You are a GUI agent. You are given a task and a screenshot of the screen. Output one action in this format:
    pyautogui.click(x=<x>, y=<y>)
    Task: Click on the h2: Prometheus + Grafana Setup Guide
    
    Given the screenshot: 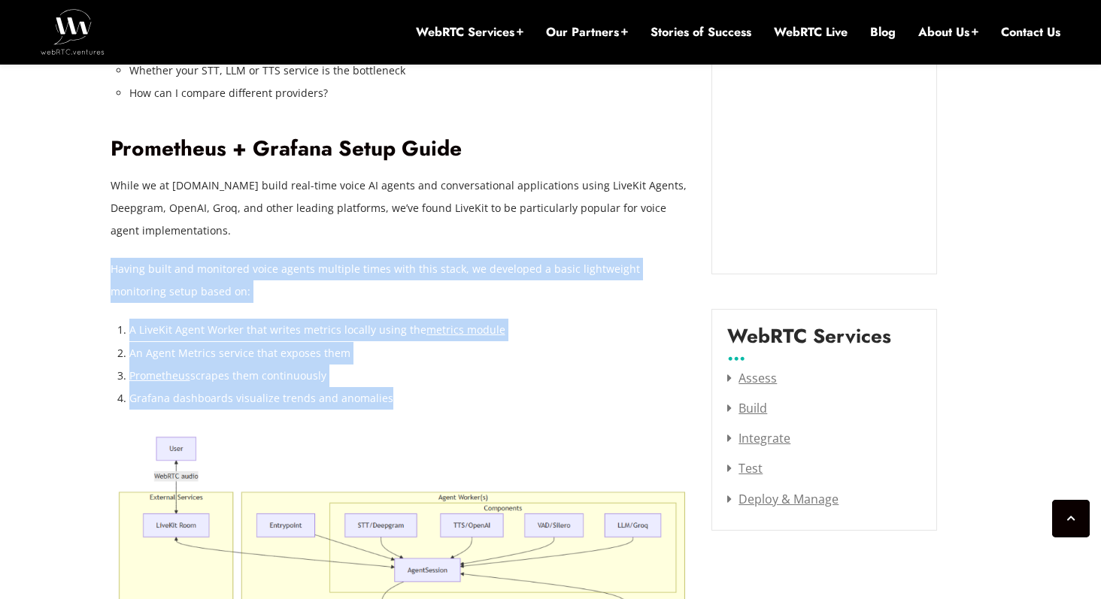 What is the action you would take?
    pyautogui.click(x=400, y=149)
    